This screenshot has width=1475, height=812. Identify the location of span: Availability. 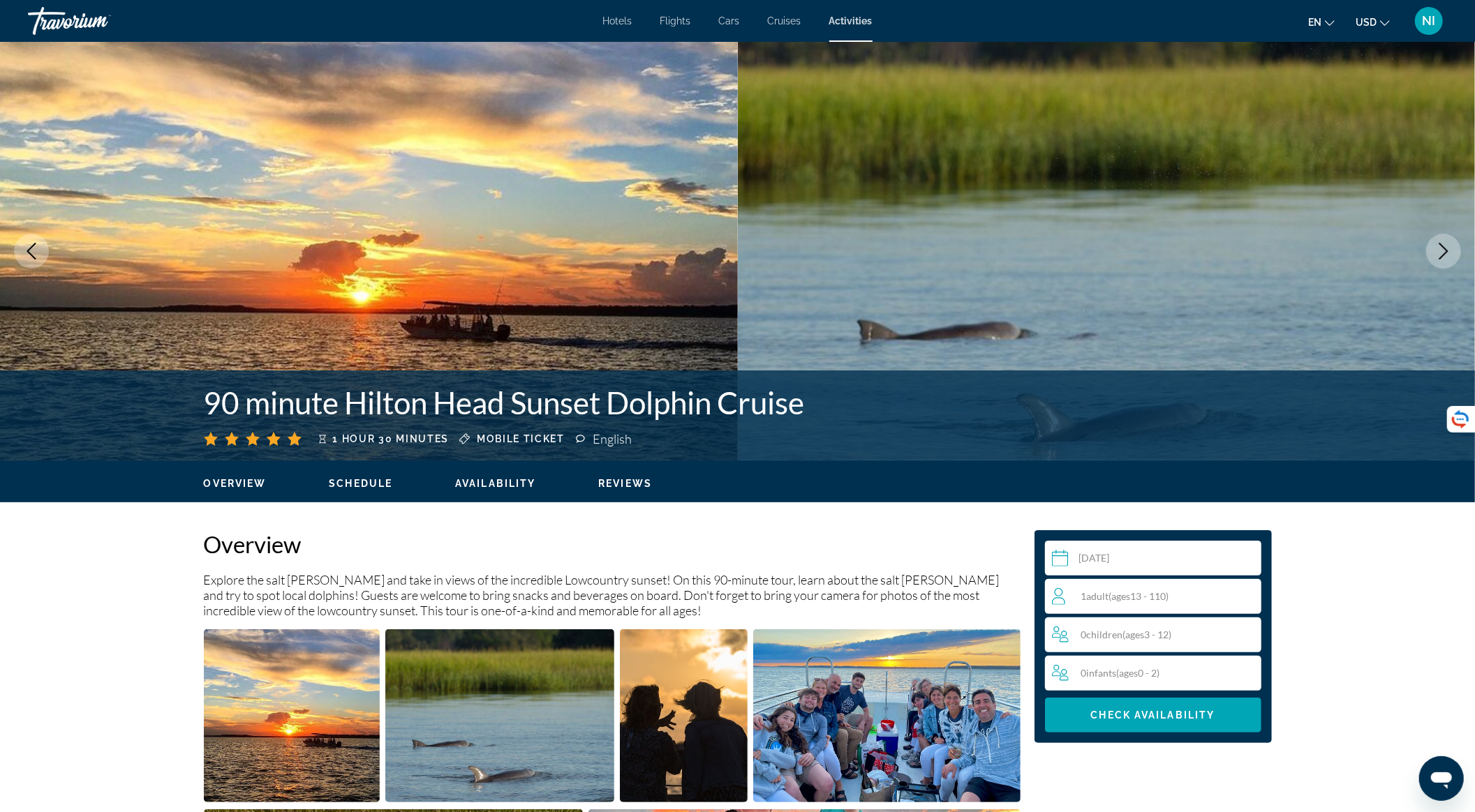
(495, 483).